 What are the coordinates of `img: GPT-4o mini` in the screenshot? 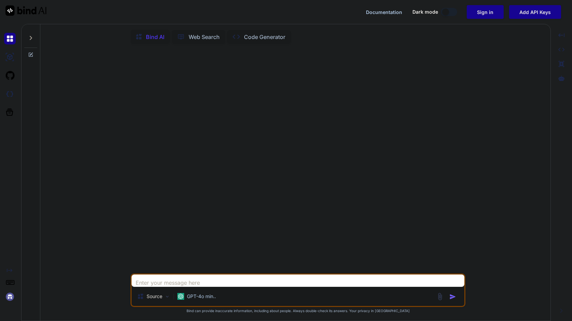 It's located at (181, 296).